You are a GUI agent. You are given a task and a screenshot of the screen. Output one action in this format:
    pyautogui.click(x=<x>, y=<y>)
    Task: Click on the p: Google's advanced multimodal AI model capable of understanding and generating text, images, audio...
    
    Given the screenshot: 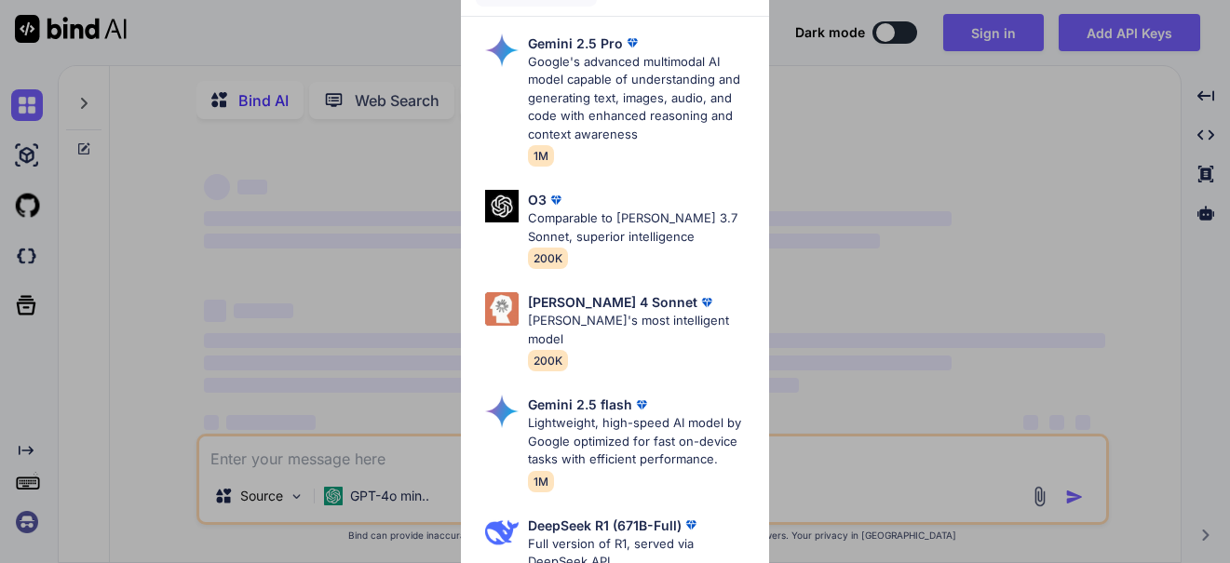 What is the action you would take?
    pyautogui.click(x=641, y=99)
    